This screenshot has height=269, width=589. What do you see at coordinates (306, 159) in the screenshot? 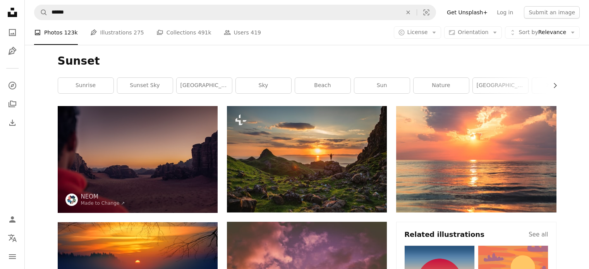
I see `img: a man standing on top of a lush green hillside` at bounding box center [306, 159].